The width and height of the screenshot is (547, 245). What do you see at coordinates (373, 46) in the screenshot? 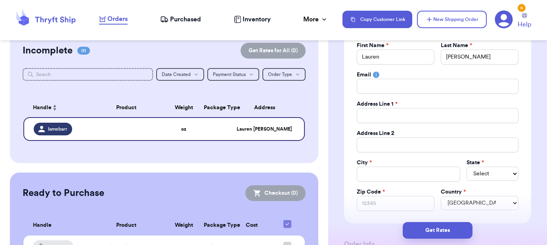
I see `label: First Name` at bounding box center [373, 46].